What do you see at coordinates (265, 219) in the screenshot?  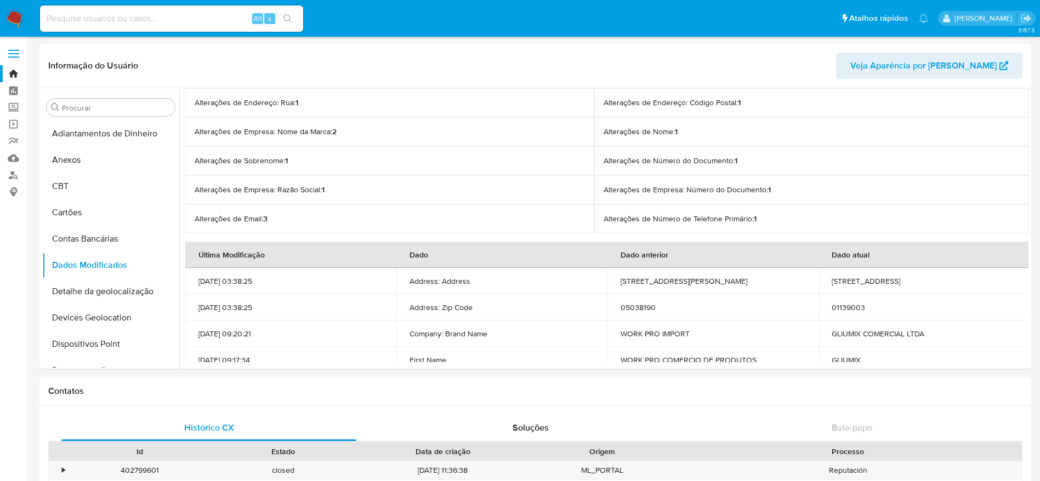 I see `b: 3` at bounding box center [265, 219].